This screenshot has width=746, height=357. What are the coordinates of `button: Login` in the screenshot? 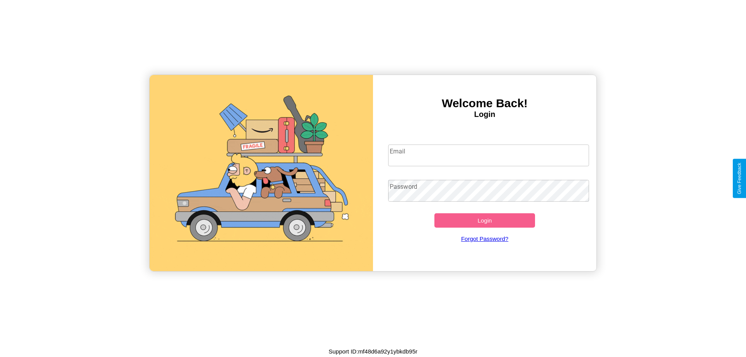 It's located at (484, 220).